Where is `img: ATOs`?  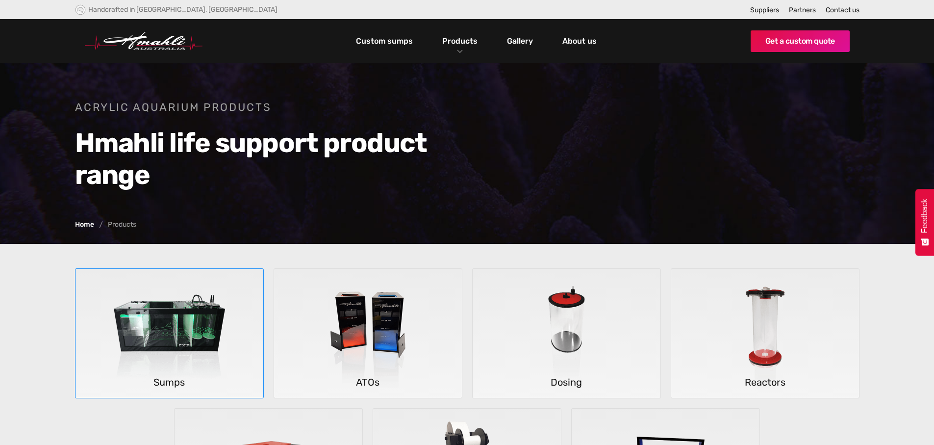
img: ATOs is located at coordinates (368, 333).